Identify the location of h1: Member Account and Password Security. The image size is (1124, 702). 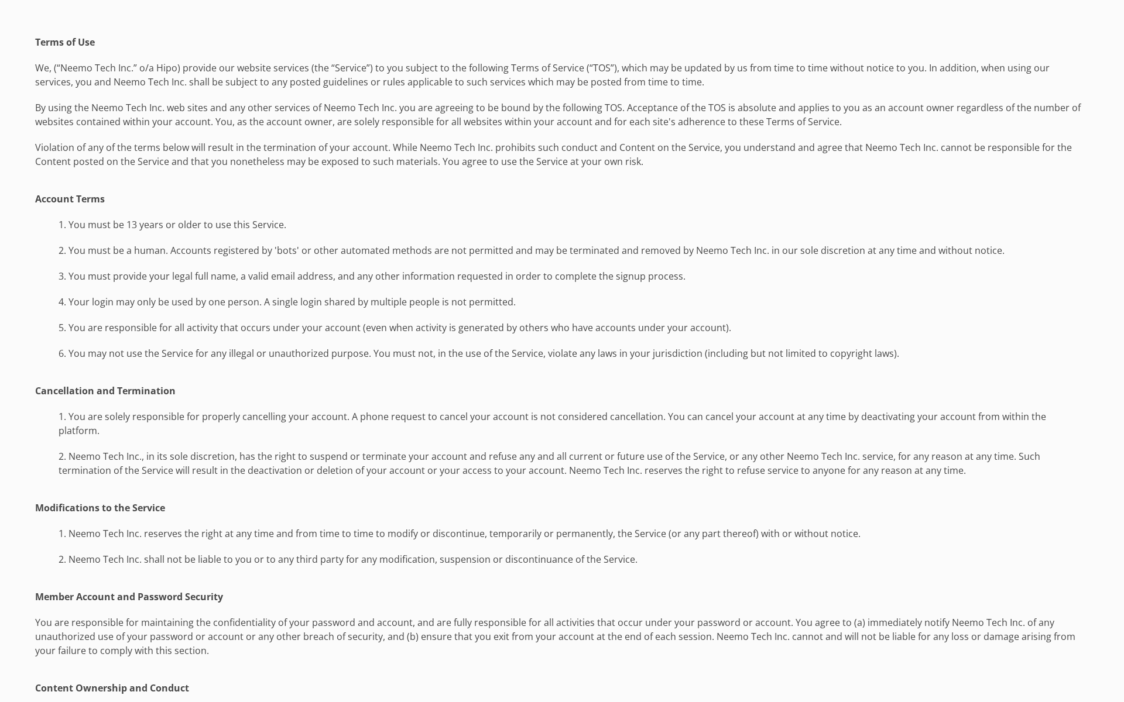
(562, 597).